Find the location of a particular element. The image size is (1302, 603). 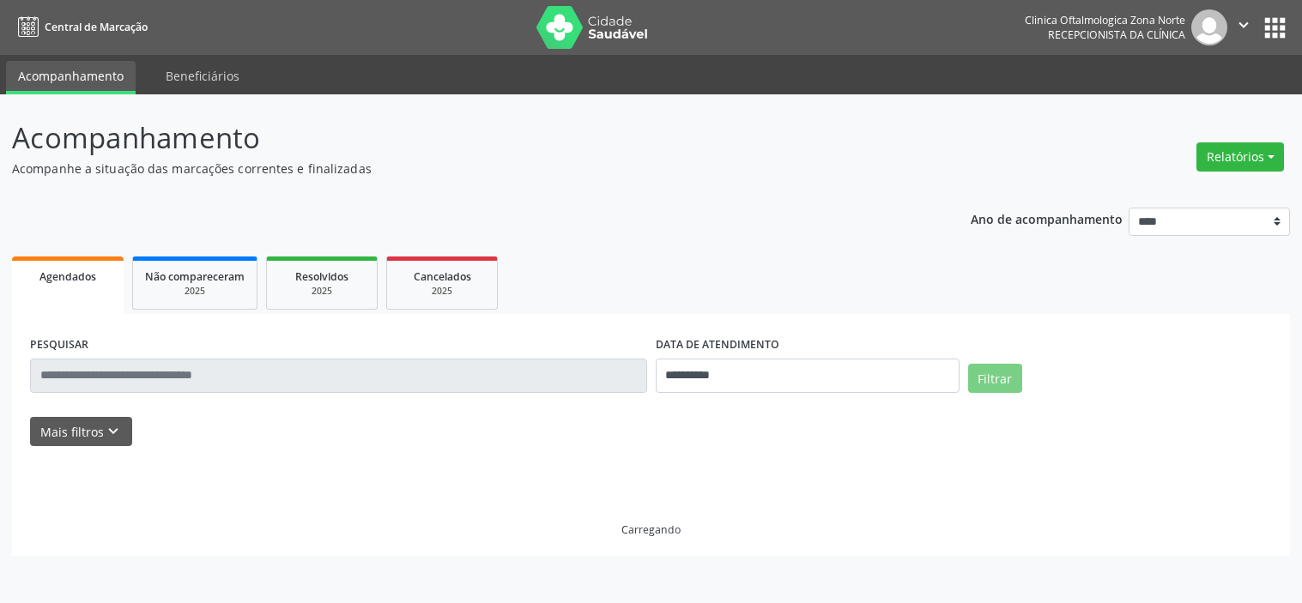

p: Acompanhamento is located at coordinates (459, 138).